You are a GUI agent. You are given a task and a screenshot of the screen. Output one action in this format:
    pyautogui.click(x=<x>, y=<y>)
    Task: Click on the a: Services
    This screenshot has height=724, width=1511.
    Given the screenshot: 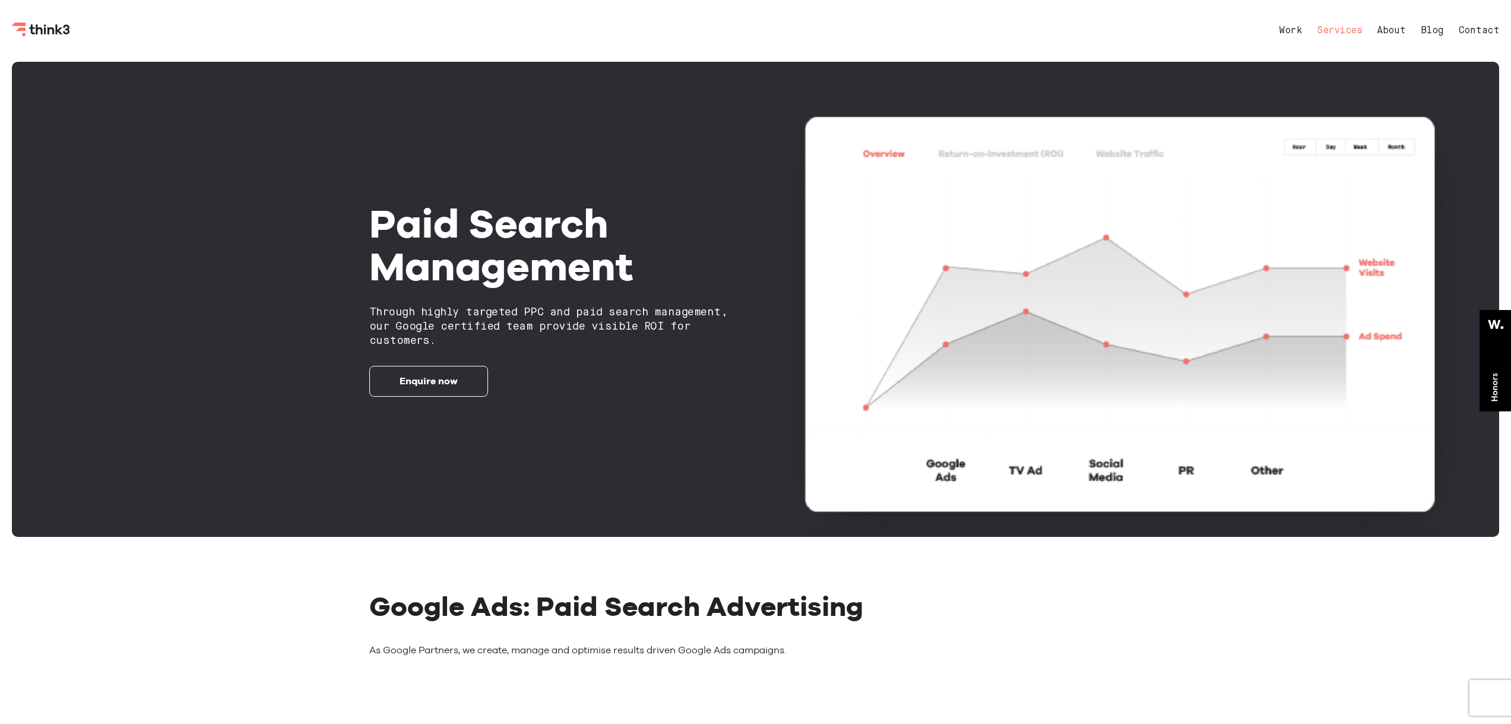 What is the action you would take?
    pyautogui.click(x=1339, y=31)
    